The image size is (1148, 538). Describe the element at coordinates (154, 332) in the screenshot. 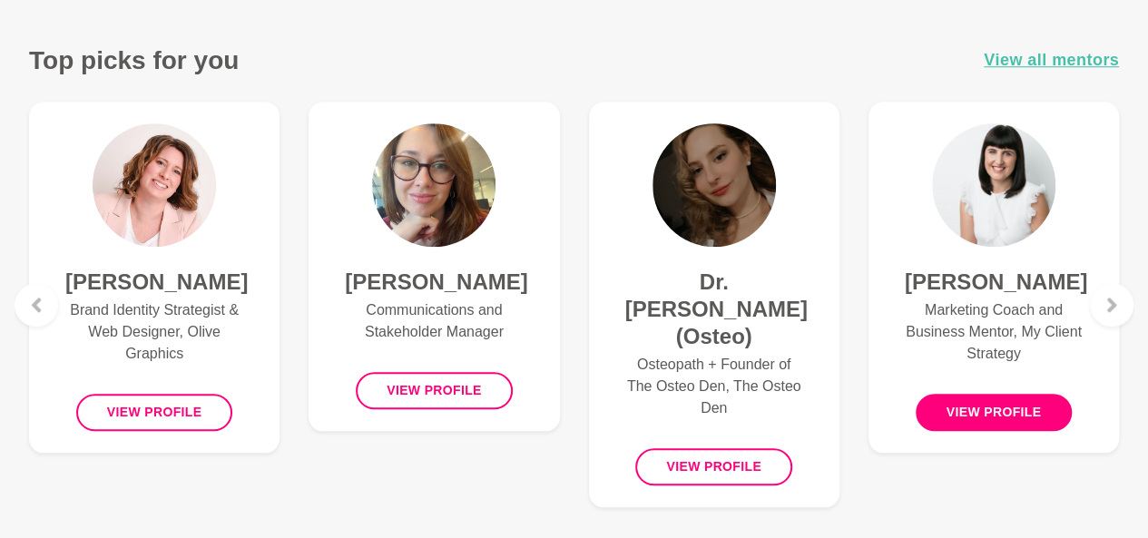

I see `p: Brand Identity Strategist & Web Designer, Olive Graphics` at that location.